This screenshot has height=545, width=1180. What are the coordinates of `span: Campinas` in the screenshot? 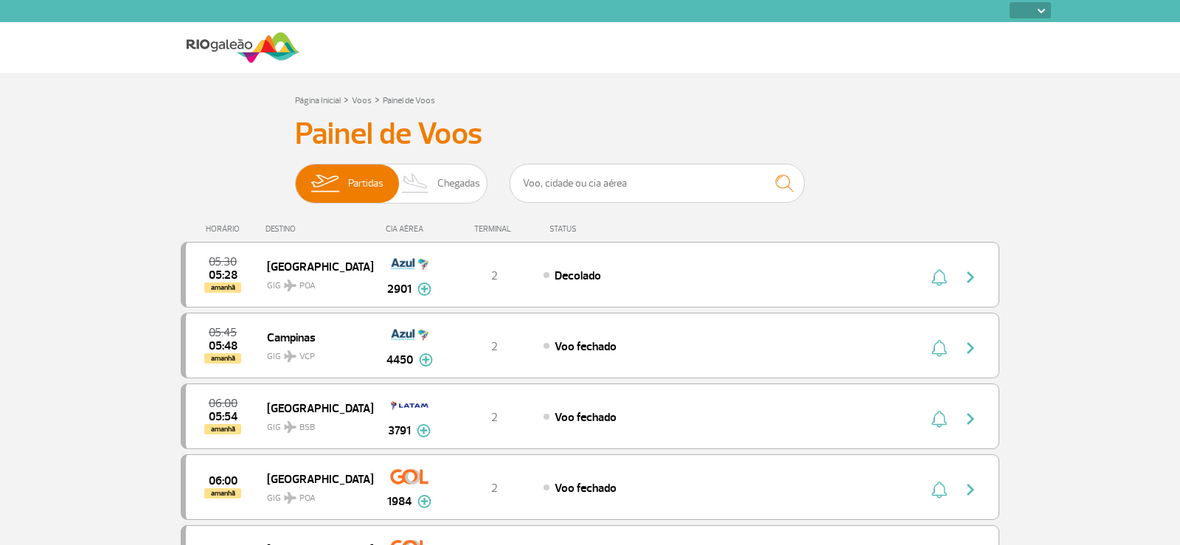 It's located at (314, 337).